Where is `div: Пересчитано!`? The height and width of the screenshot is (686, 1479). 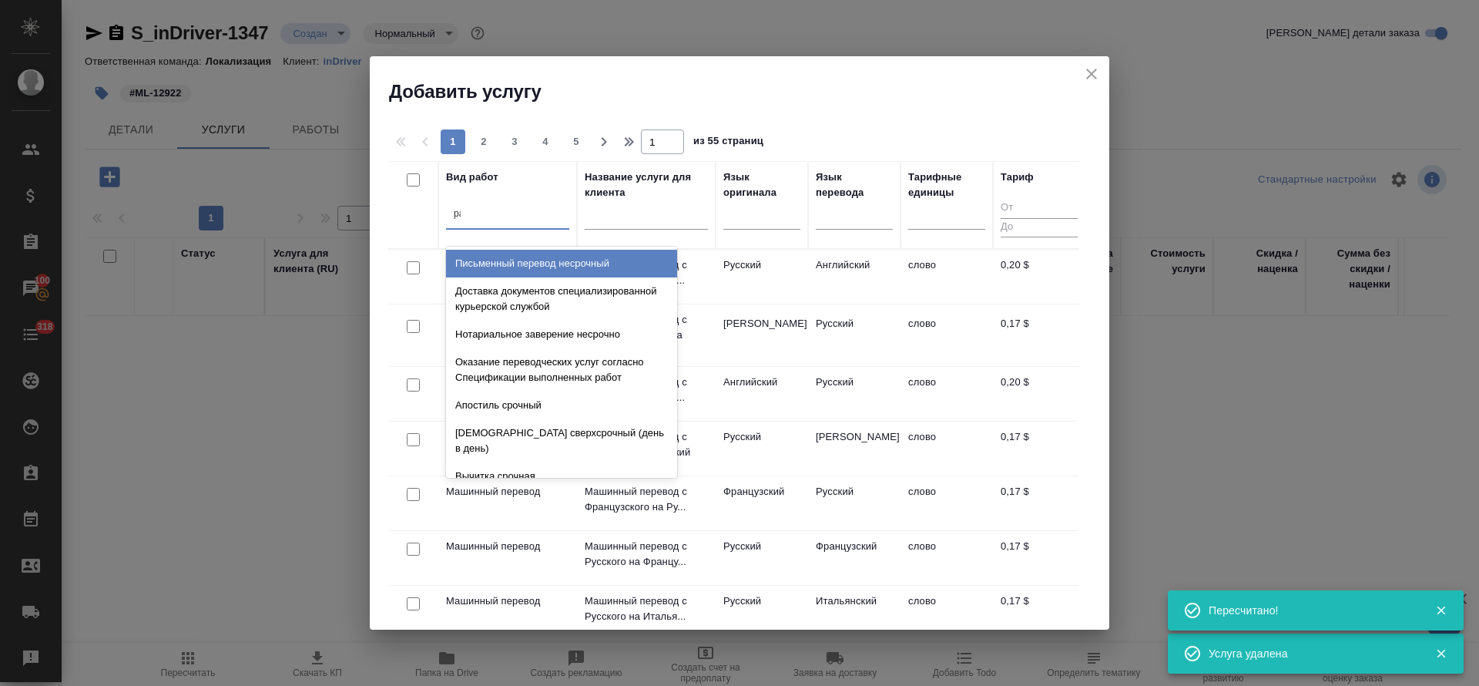 div: Пересчитано! is located at coordinates (1310, 610).